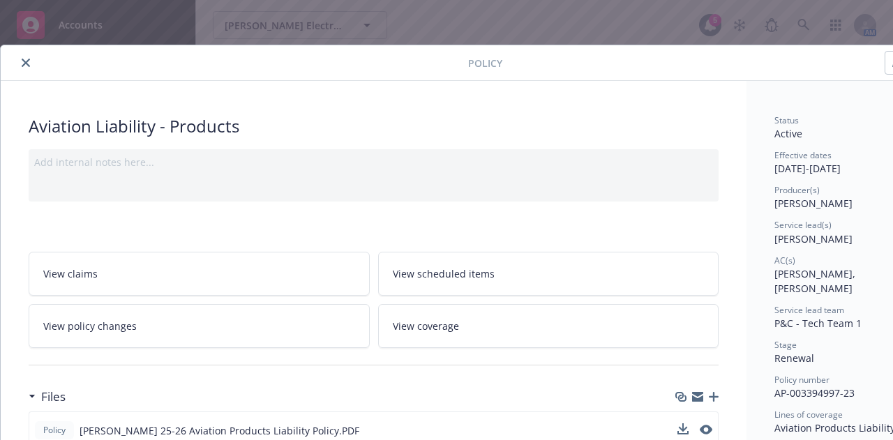 The image size is (893, 440). What do you see at coordinates (794, 358) in the screenshot?
I see `span: Renewal` at bounding box center [794, 358].